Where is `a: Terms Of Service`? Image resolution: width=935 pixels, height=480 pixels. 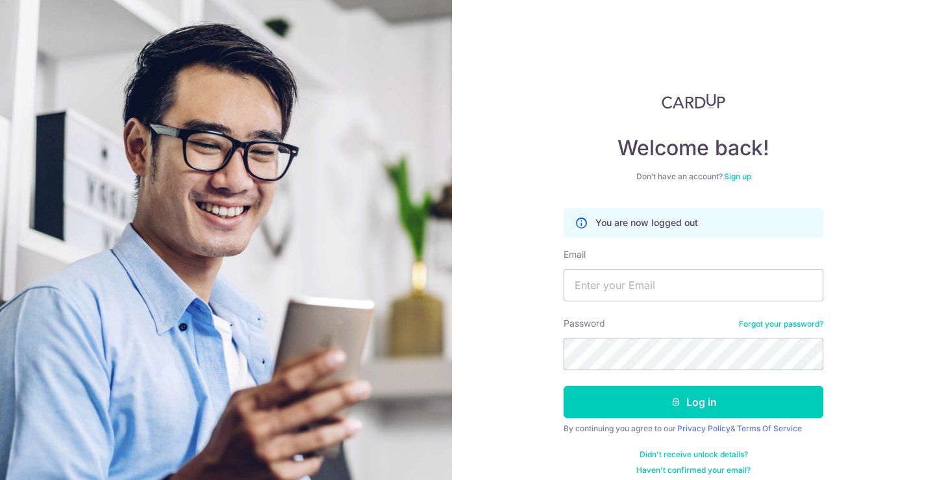
a: Terms Of Service is located at coordinates (770, 428).